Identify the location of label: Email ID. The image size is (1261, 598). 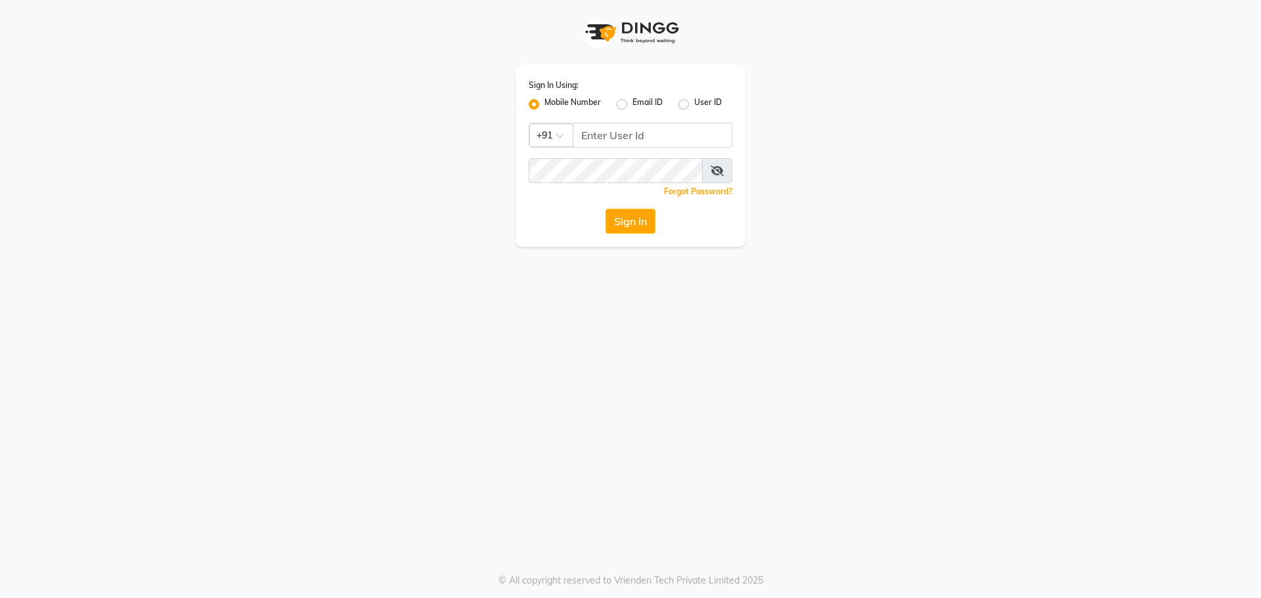
(647, 104).